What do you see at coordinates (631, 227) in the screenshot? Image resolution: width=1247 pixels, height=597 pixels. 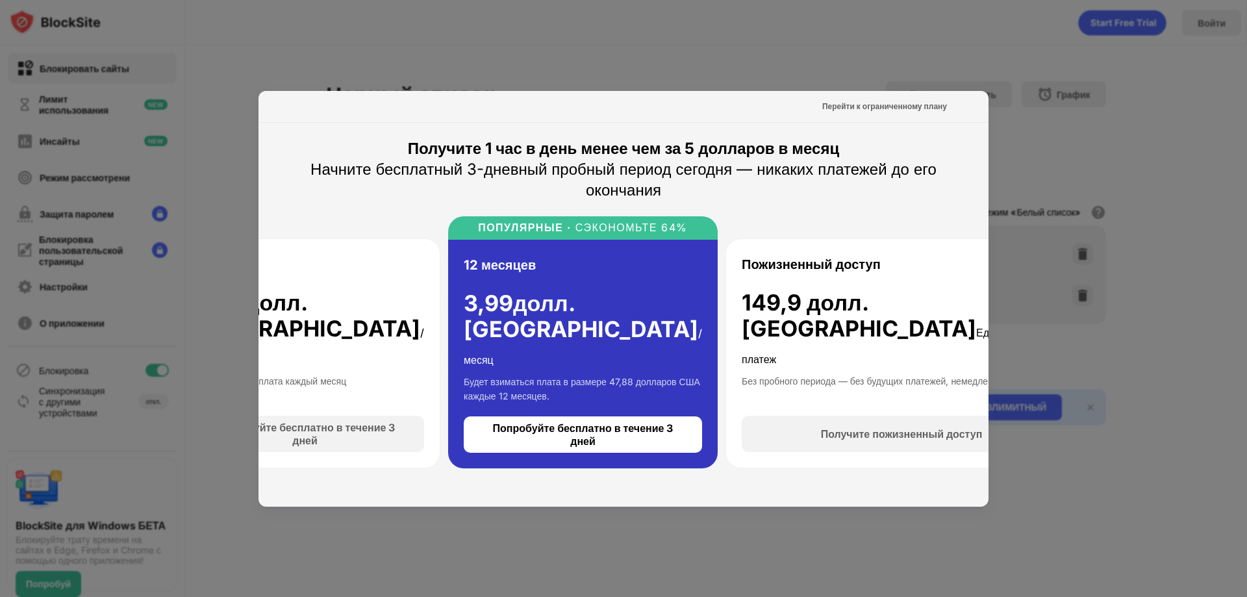 I see `font: СЭКОНОМЬТЕ 64%` at bounding box center [631, 227].